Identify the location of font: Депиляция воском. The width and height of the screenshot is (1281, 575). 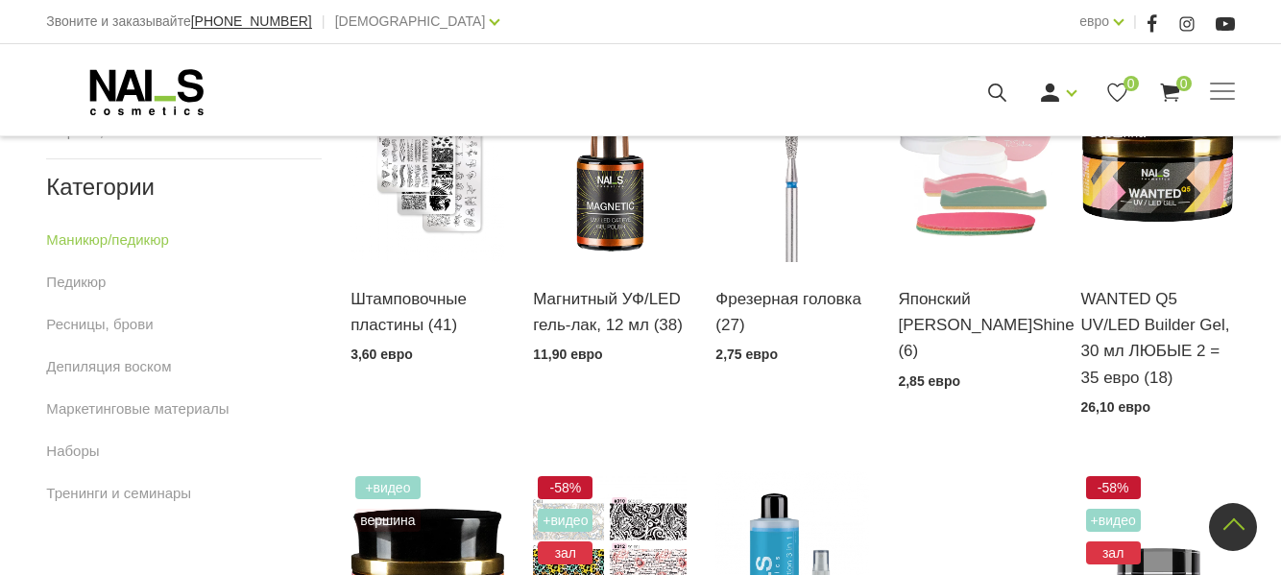
(108, 366).